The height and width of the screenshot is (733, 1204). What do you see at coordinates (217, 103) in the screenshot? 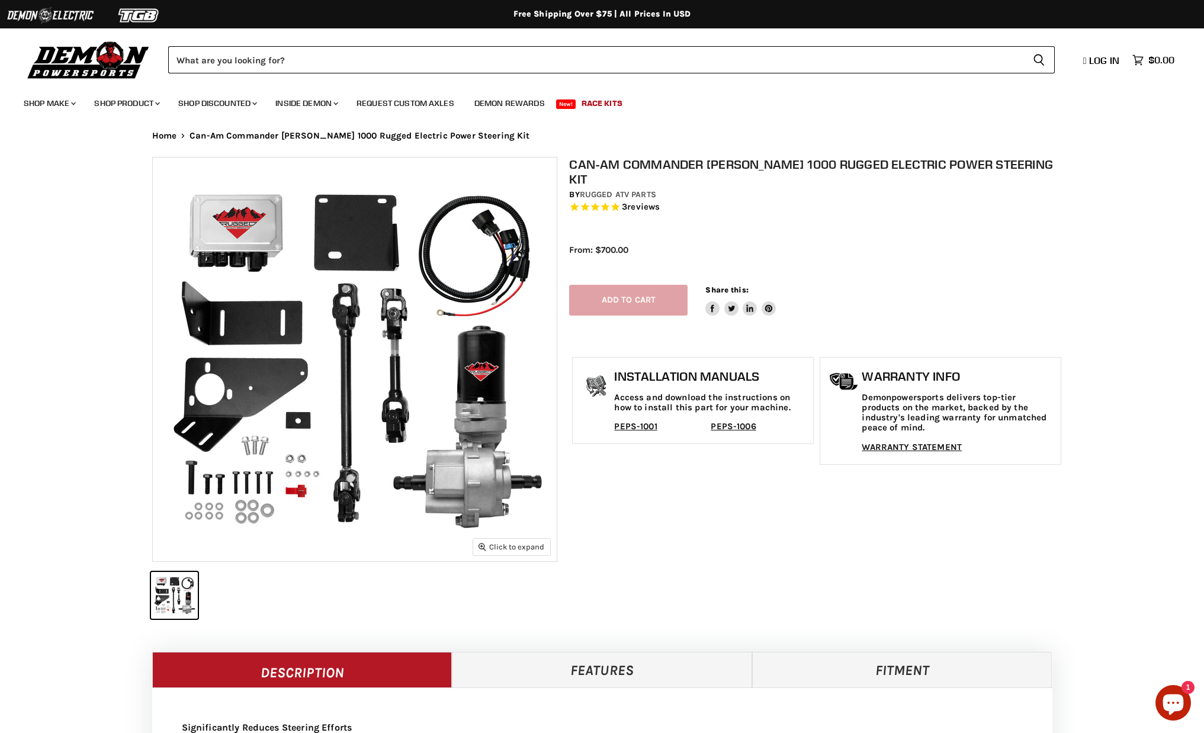
I see `a: Shop Discounted` at bounding box center [217, 103].